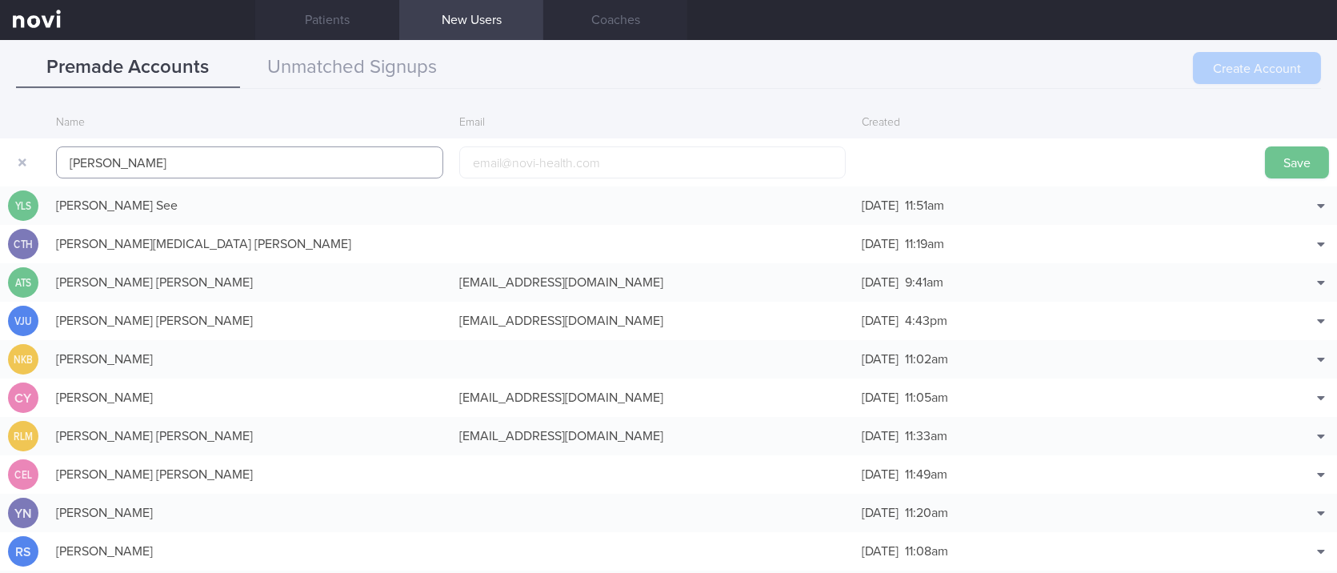  I want to click on div: VJU, so click(23, 321).